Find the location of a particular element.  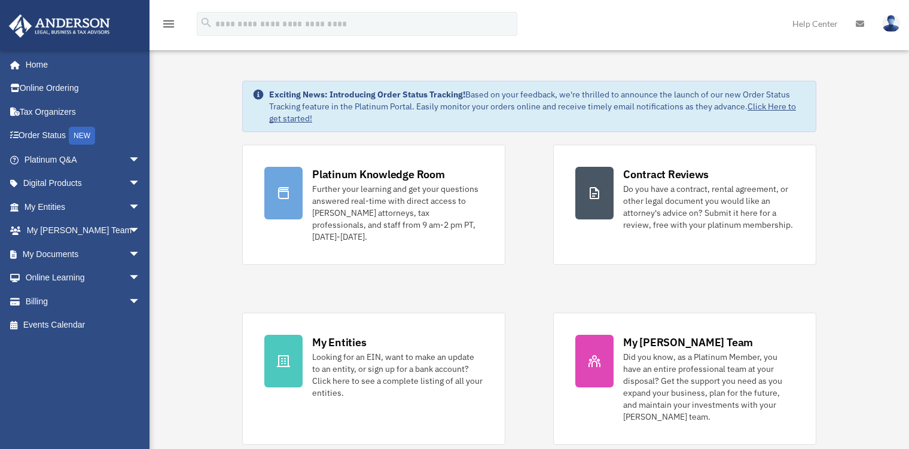

div: Looking for an EIN, want to make an update to an entity, or sign up for a bank account? Click her... is located at coordinates (397, 375).